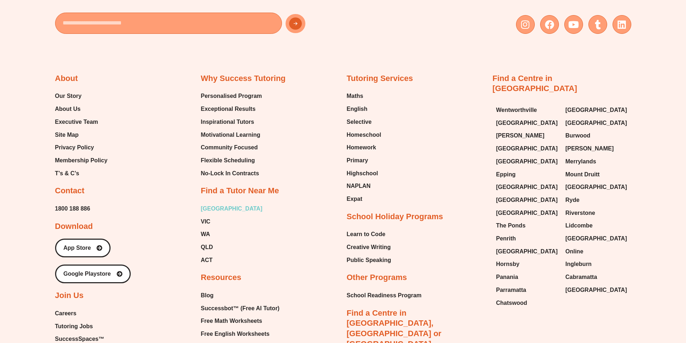  Describe the element at coordinates (74, 226) in the screenshot. I see `h2: Download` at that location.